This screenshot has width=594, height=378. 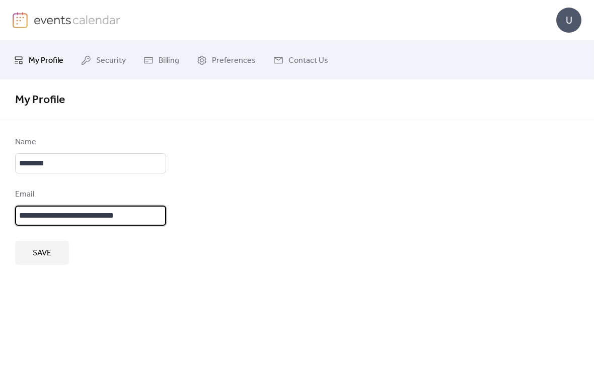 I want to click on a: My Profile, so click(x=38, y=60).